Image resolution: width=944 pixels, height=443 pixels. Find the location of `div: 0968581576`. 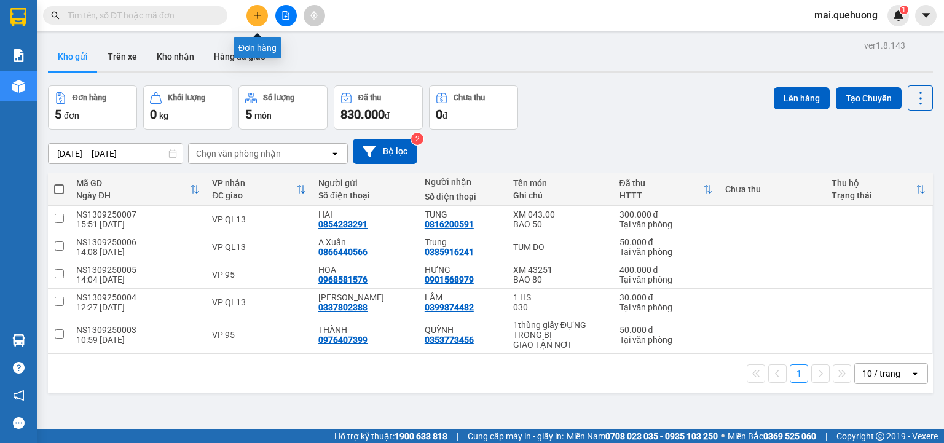

div: 0968581576 is located at coordinates (343, 280).